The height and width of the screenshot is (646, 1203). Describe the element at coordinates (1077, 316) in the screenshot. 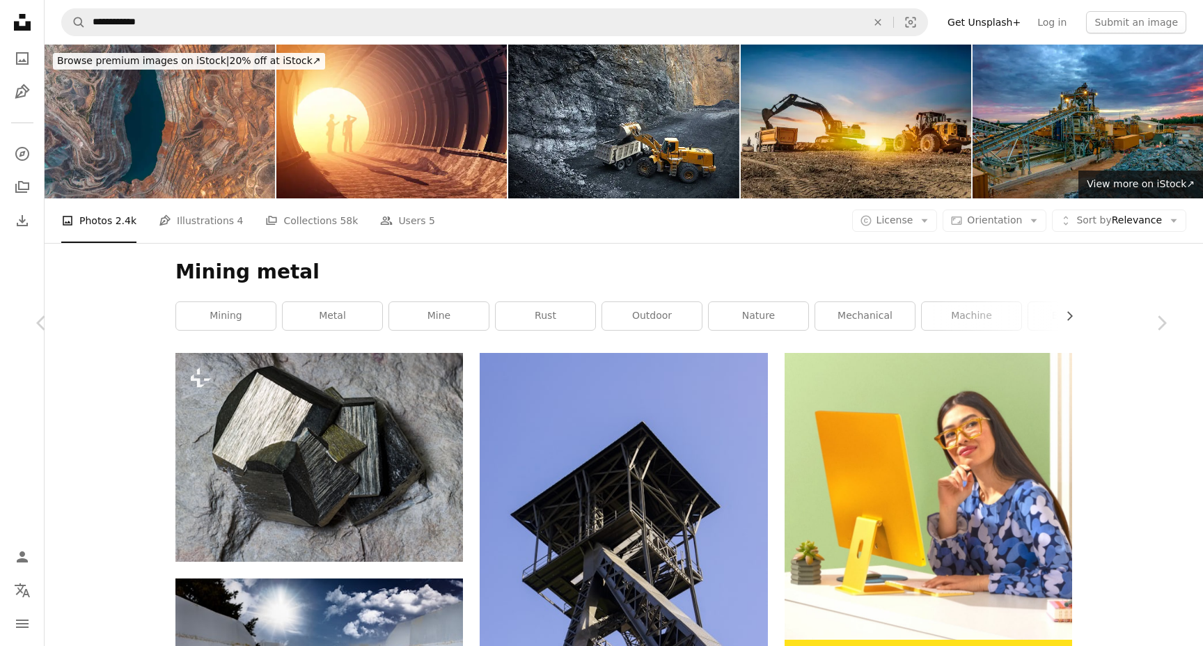

I see `a: equipment` at that location.